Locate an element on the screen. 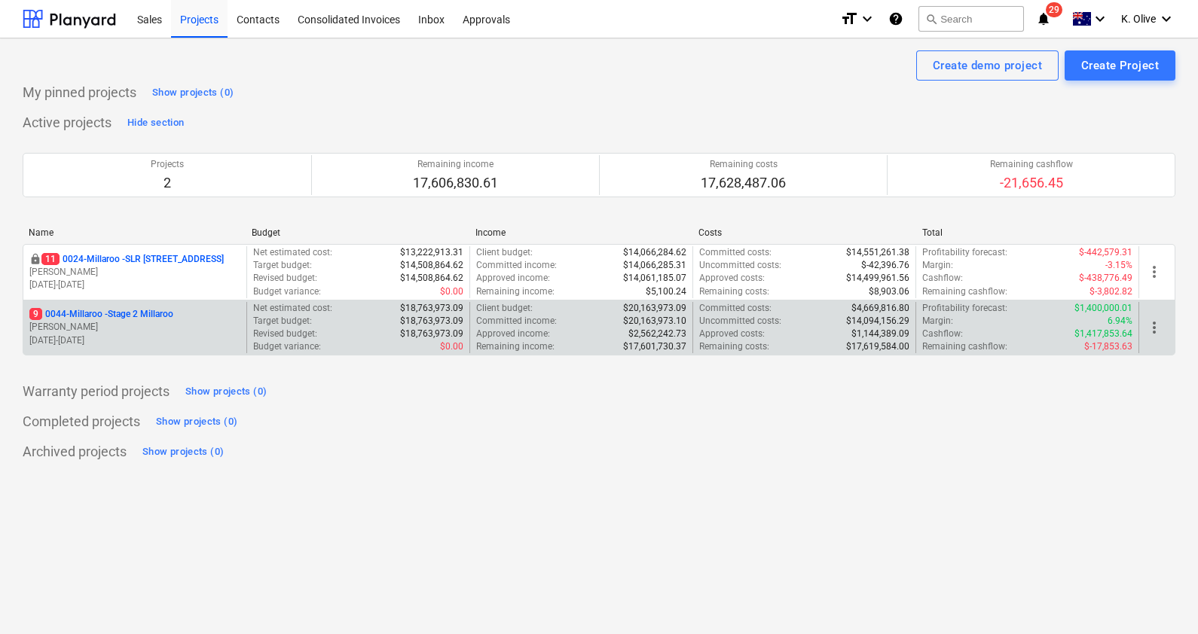 The image size is (1198, 634). p: $4,669,816.80 is located at coordinates (880, 308).